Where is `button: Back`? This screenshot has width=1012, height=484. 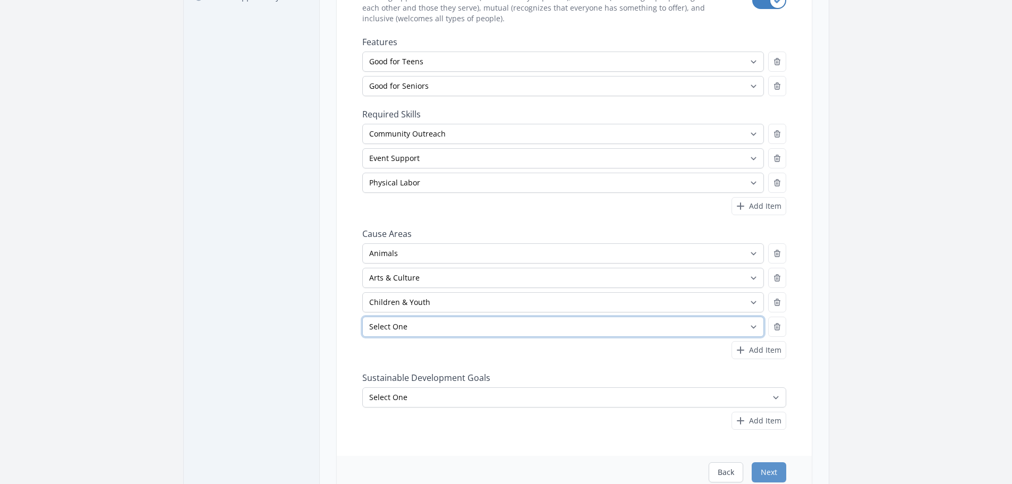 button: Back is located at coordinates (725, 472).